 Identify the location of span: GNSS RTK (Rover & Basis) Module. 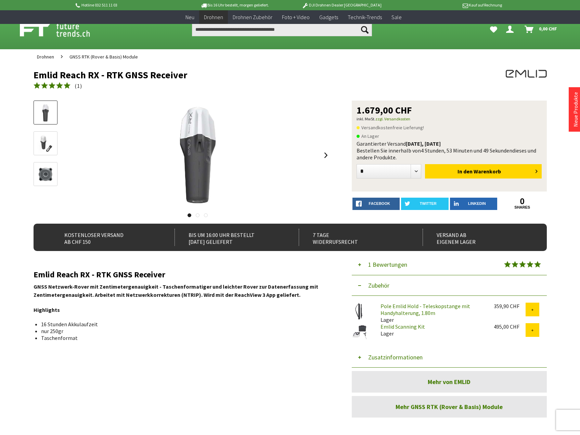
(104, 57).